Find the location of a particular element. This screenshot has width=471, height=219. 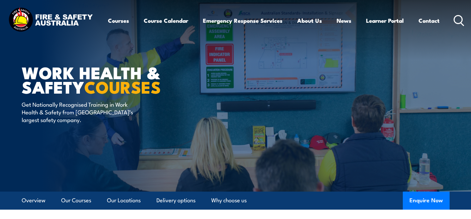

h1: Work Health & Safety is located at coordinates (104, 79).